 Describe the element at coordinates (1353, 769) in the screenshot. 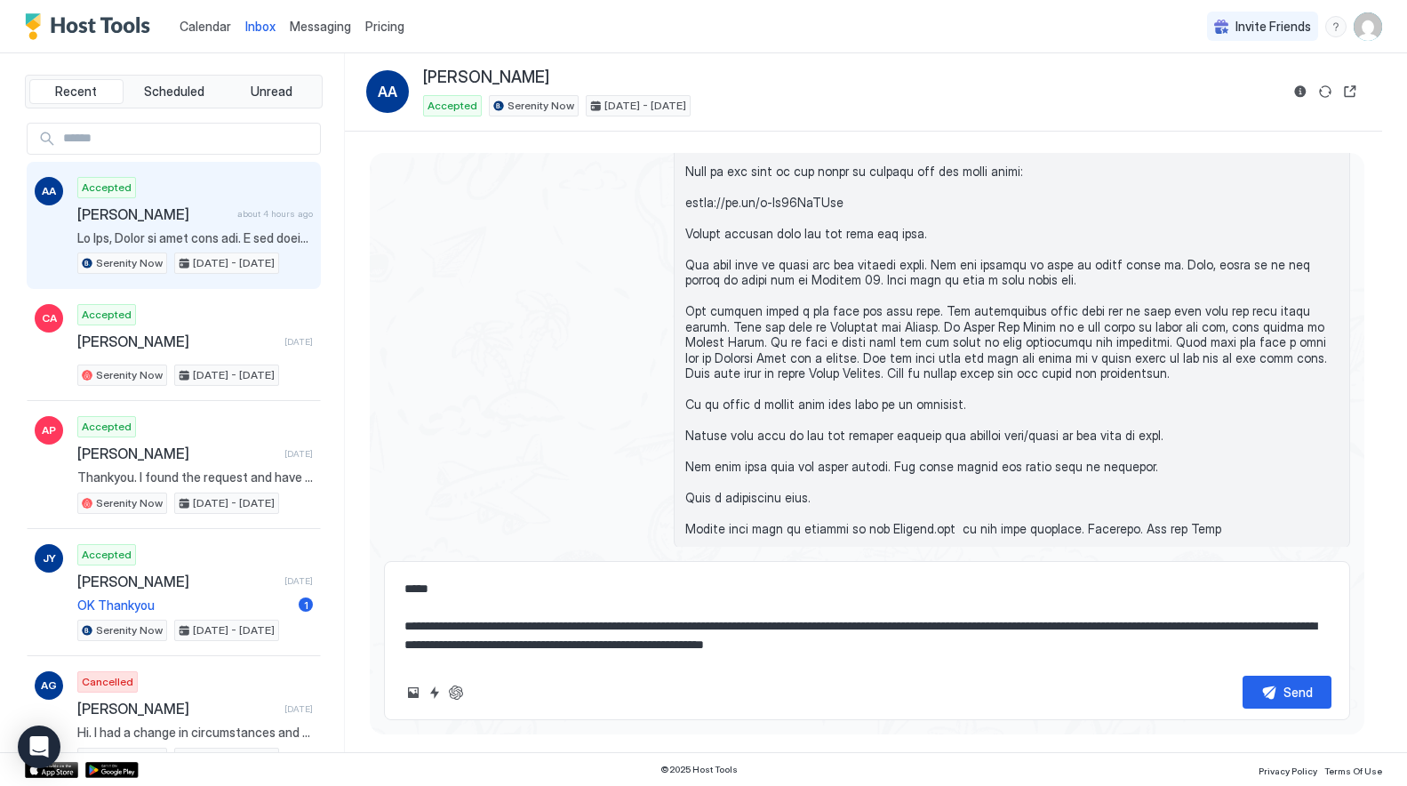

I see `a: Terms Of Use` at that location.